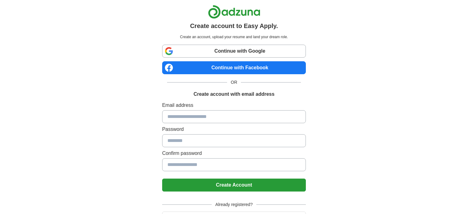  What do you see at coordinates (234, 26) in the screenshot?
I see `h1: Create account to Easy Apply.` at bounding box center [234, 26].